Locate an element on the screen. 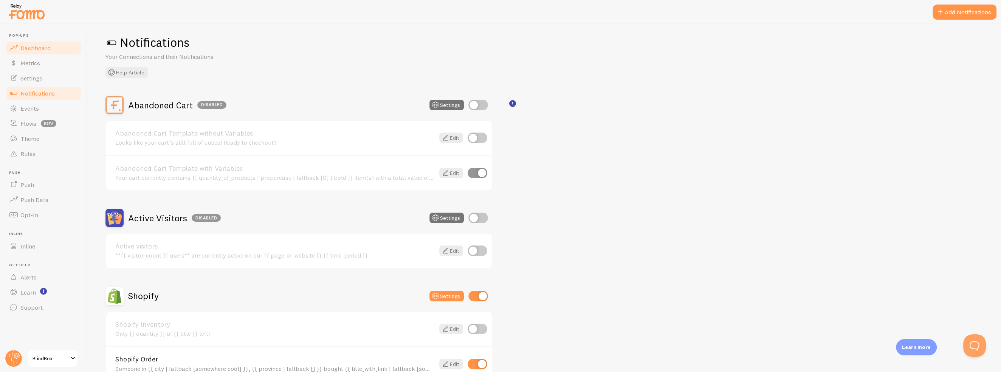 This screenshot has height=372, width=1001. div: Someone in {{ city | fallback [somewhere cool] }}, {{ province | fallback [] }} bought {{ title_w... is located at coordinates (275, 369).